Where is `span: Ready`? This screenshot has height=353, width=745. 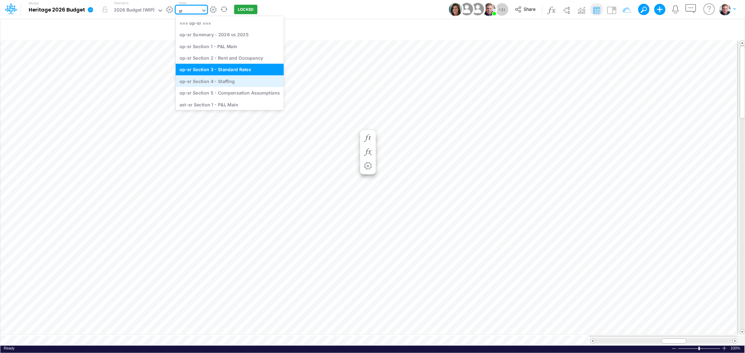 span: Ready is located at coordinates (9, 348).